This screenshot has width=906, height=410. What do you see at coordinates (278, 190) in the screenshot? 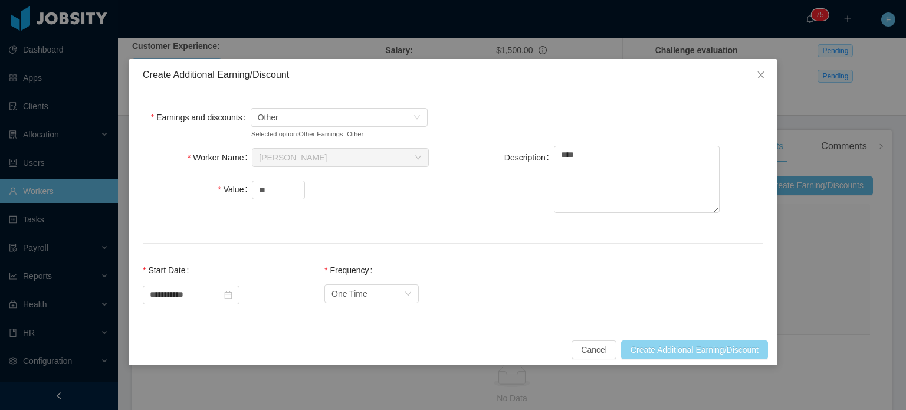
I see `input: Value` at bounding box center [278, 190].